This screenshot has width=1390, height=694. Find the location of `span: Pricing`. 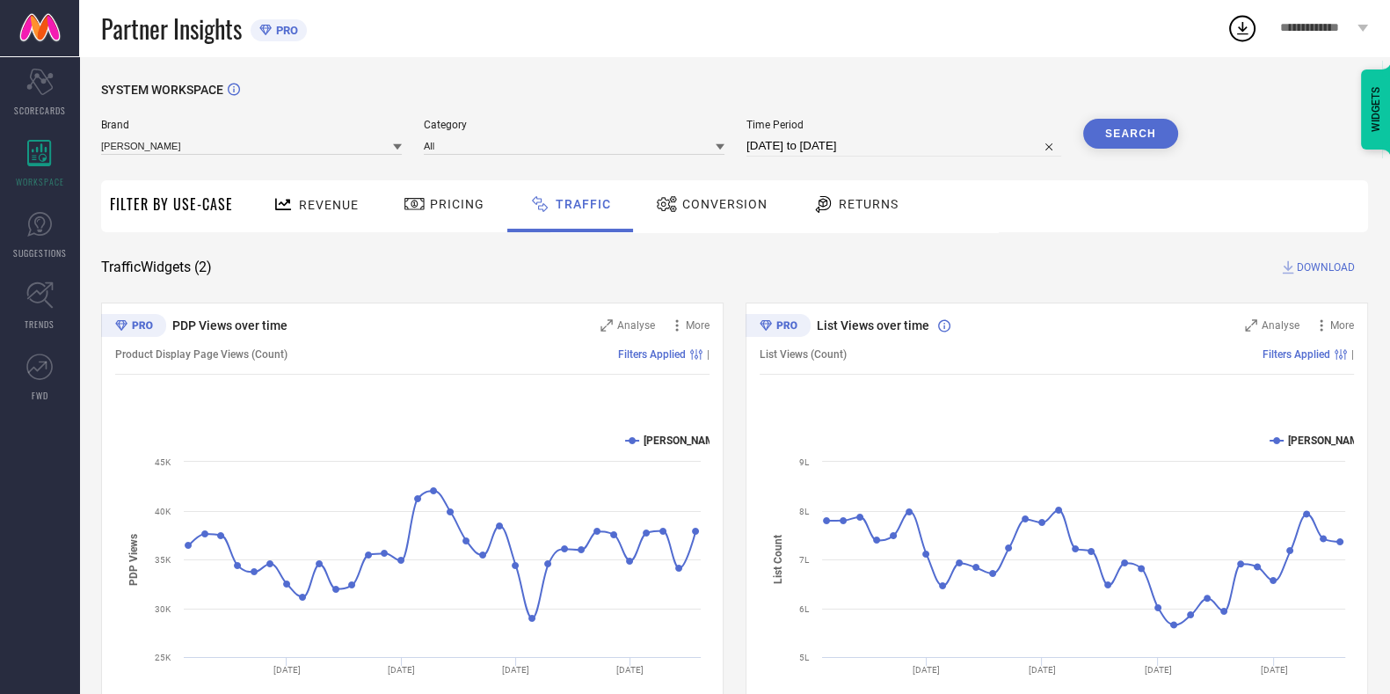

span: Pricing is located at coordinates (457, 204).